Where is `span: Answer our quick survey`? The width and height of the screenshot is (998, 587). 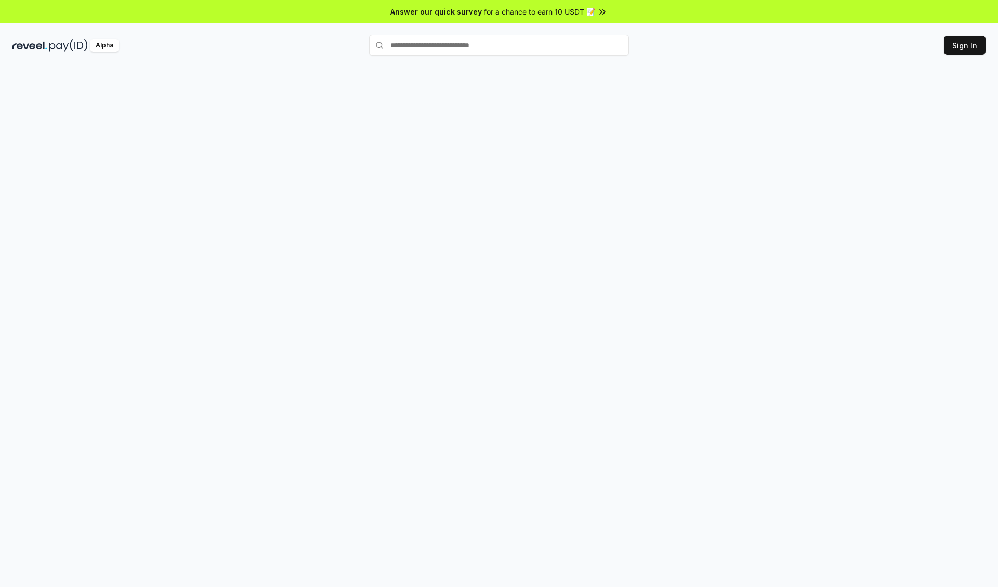 span: Answer our quick survey is located at coordinates (436, 11).